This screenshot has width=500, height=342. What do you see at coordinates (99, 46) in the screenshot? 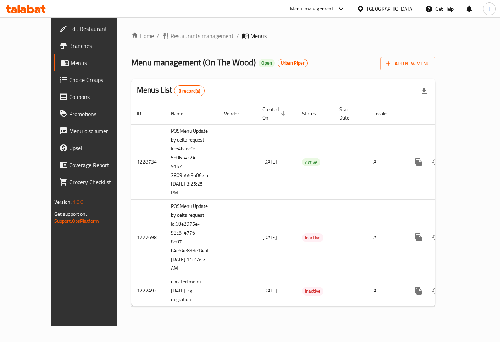
I see `span: Branches` at bounding box center [99, 46].